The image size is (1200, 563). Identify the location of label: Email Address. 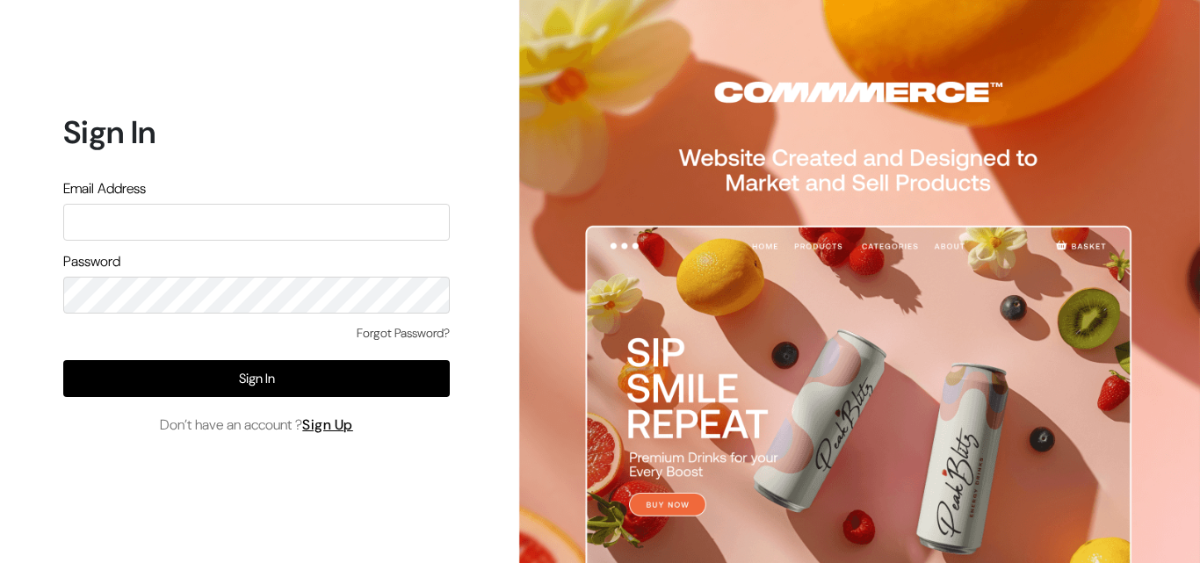
(105, 189).